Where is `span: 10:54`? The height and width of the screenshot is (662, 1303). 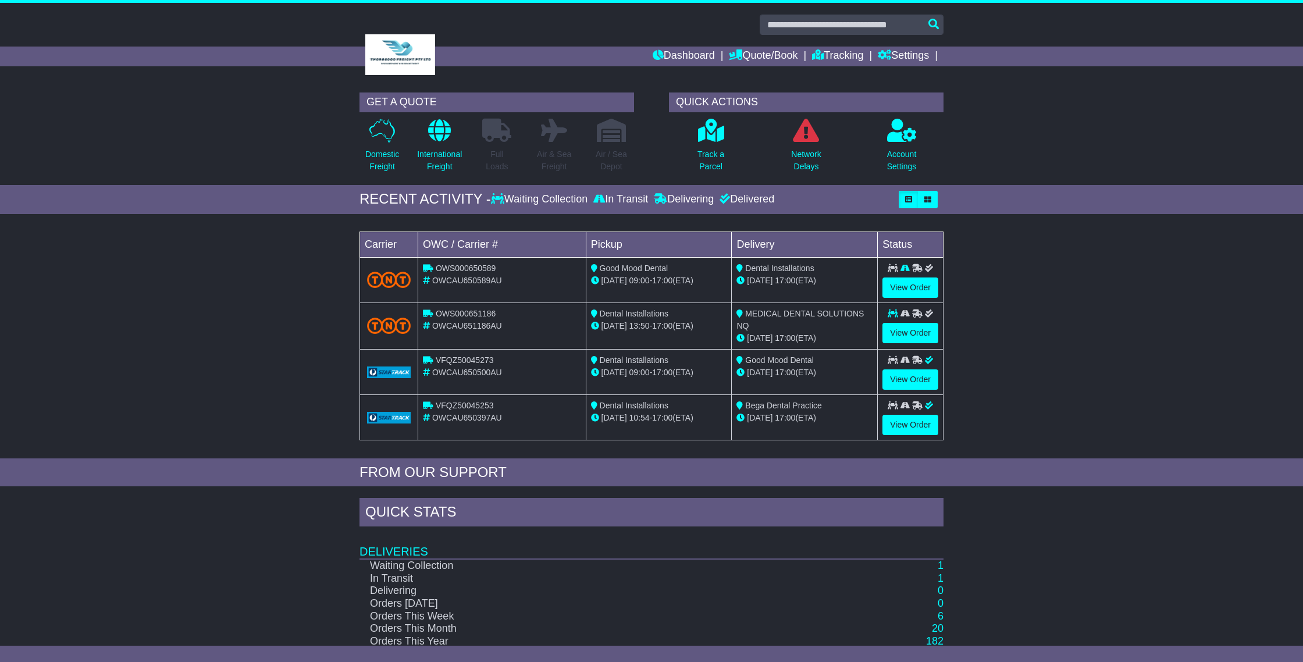
span: 10:54 is located at coordinates (639, 418).